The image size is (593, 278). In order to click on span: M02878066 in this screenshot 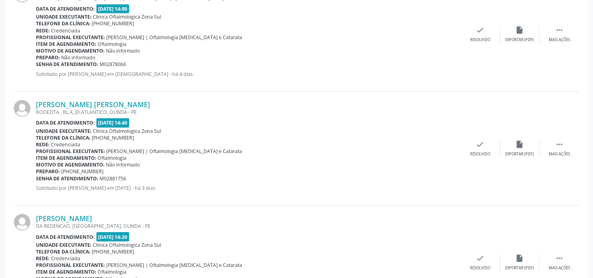, I will do `click(113, 64)`.